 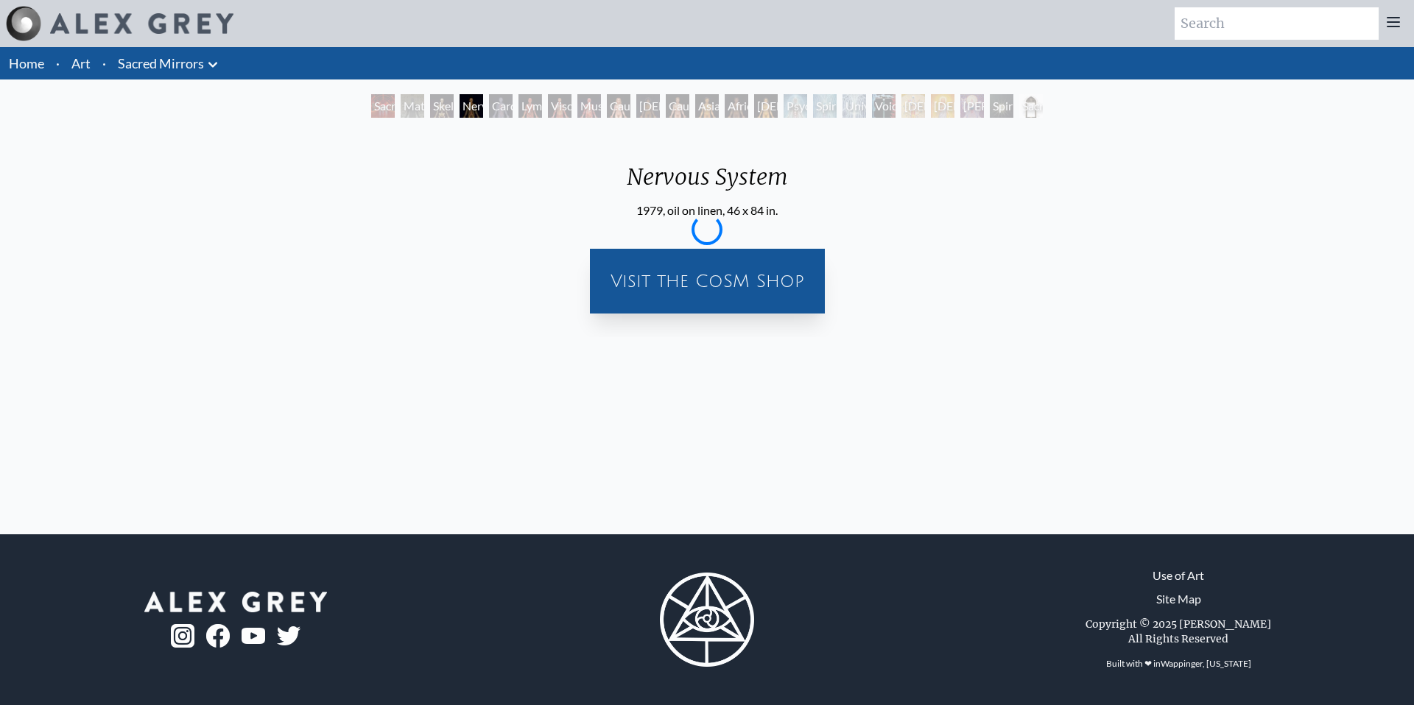 I want to click on input: Search, so click(x=1276, y=24).